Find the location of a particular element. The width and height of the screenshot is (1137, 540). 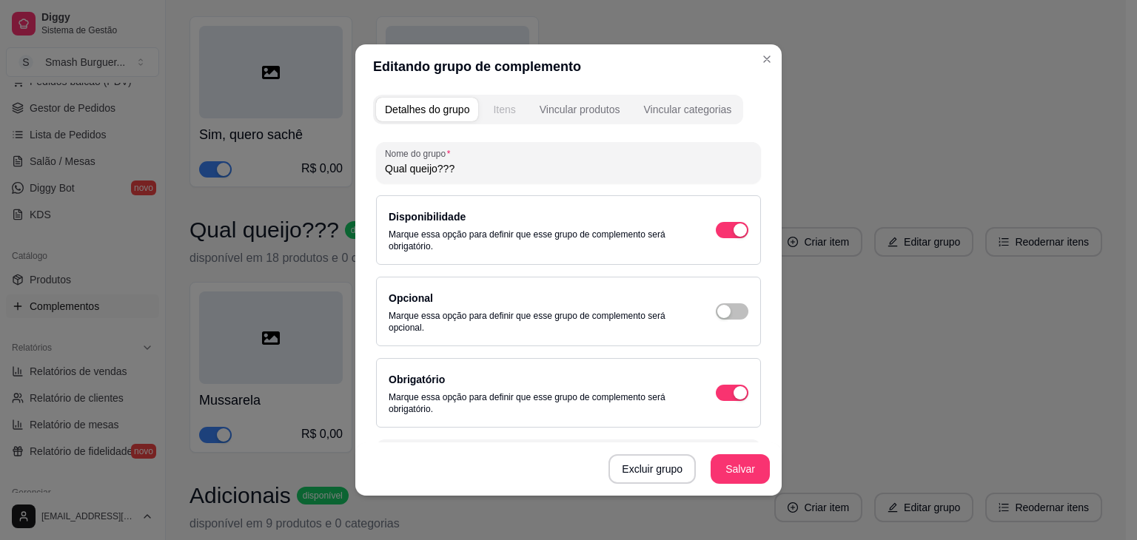

header: Editando grupo de complemento is located at coordinates (568, 67).